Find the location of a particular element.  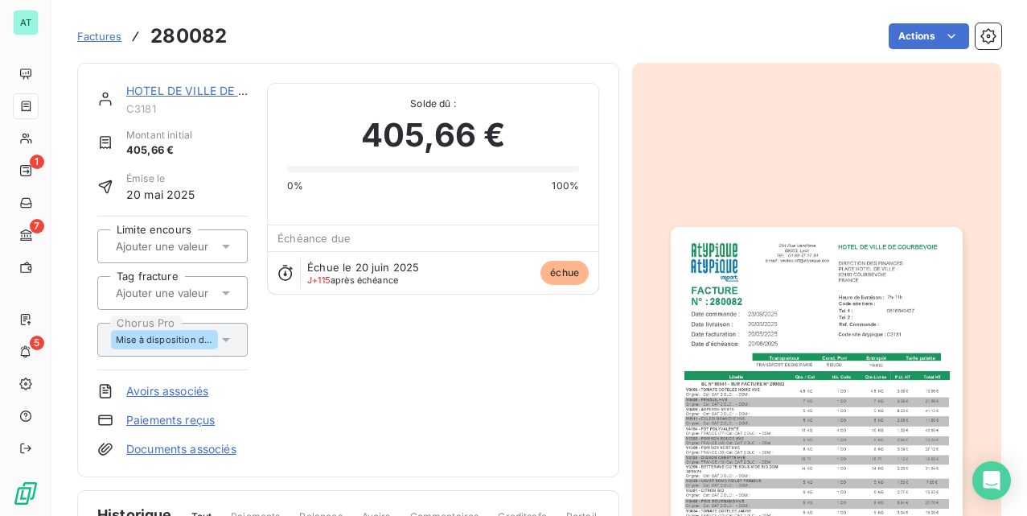

span: J+115 is located at coordinates (319, 280).